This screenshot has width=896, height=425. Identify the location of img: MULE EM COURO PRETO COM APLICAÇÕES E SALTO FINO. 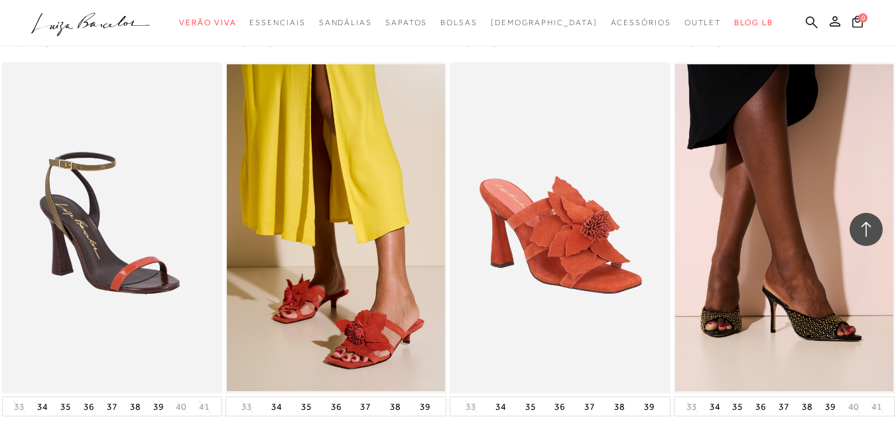
(784, 227).